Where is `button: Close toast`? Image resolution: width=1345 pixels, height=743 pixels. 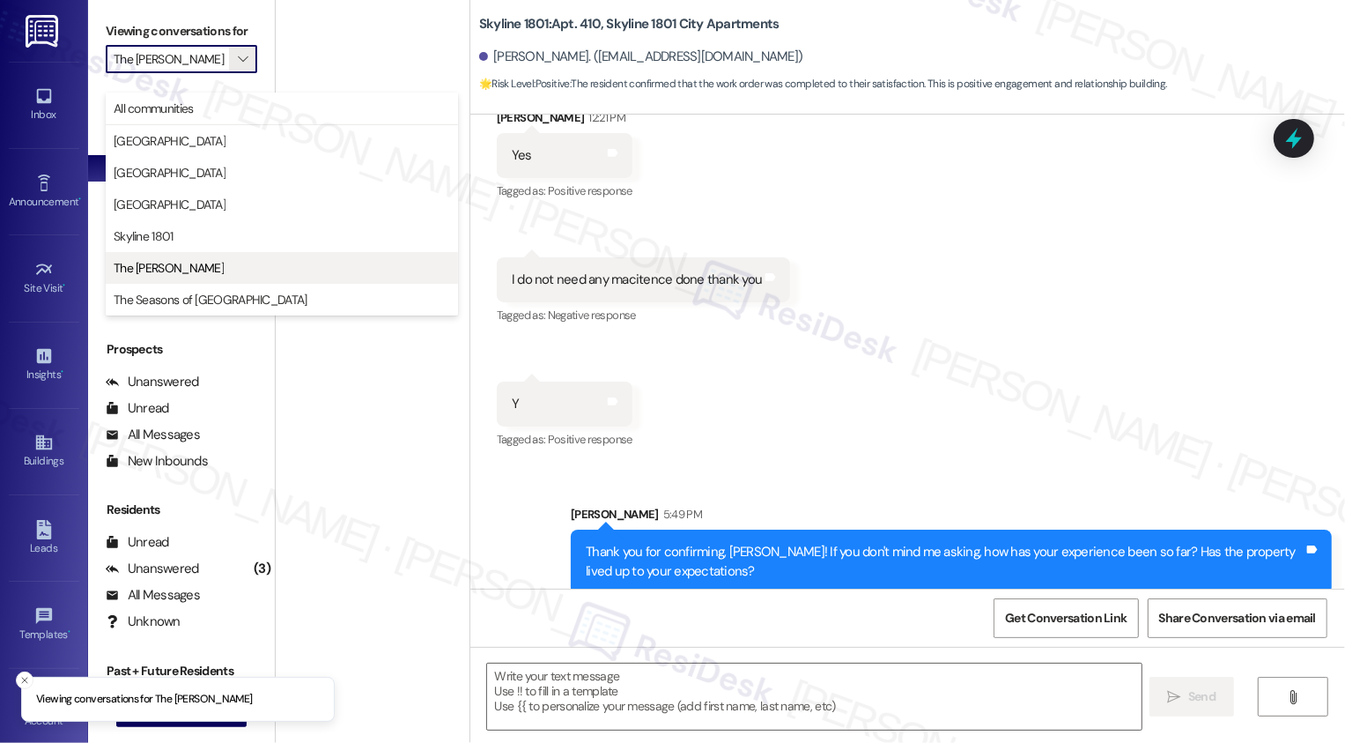
button: Close toast is located at coordinates (25, 680).